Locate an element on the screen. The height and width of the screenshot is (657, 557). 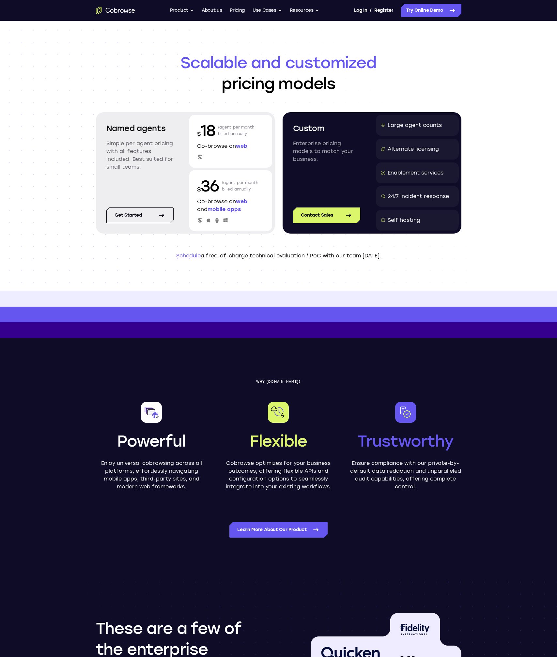
p: 36 is located at coordinates (208, 186).